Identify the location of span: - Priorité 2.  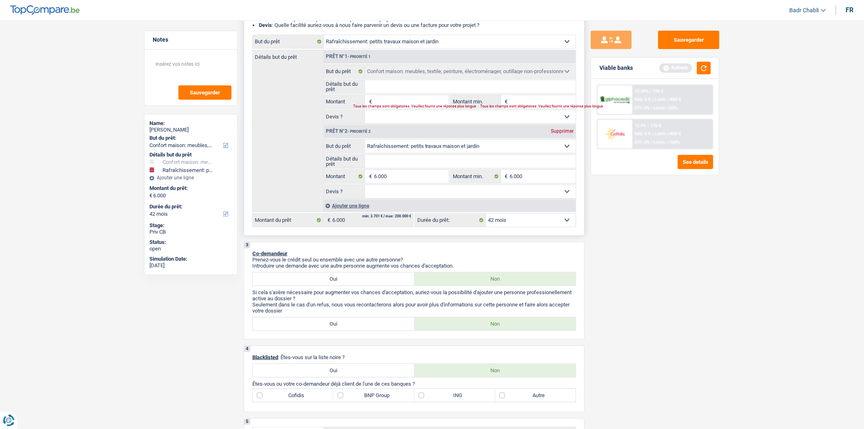
(359, 131).